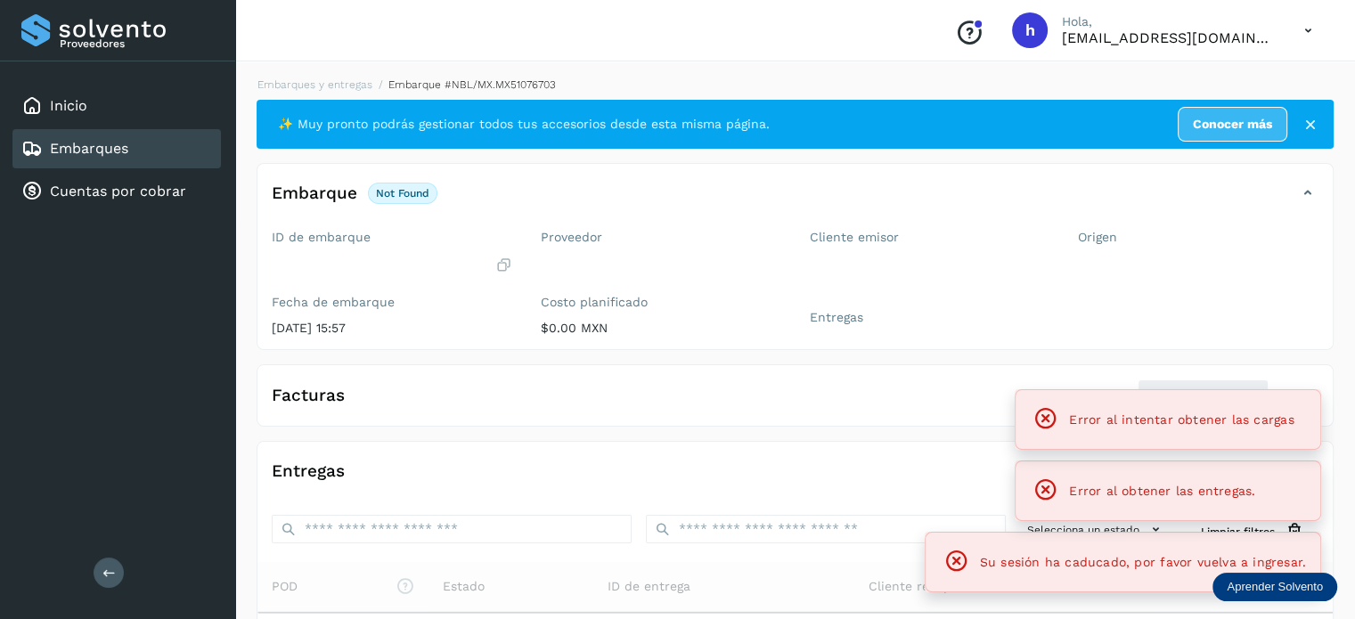 The height and width of the screenshot is (619, 1355). Describe the element at coordinates (463, 586) in the screenshot. I see `span: Estado` at that location.